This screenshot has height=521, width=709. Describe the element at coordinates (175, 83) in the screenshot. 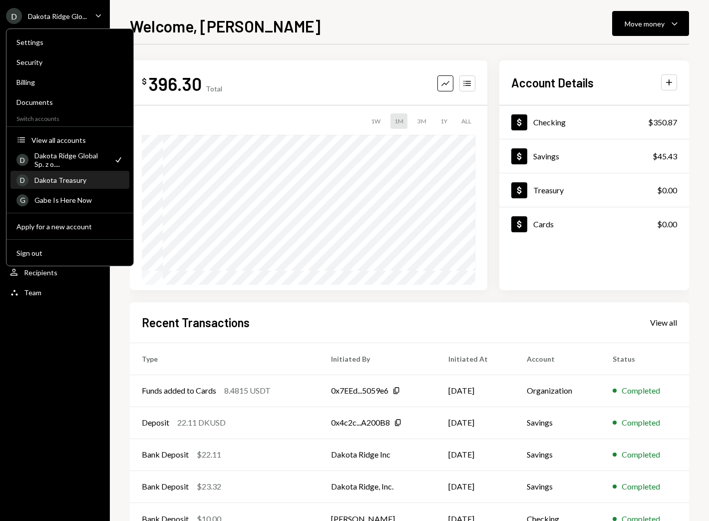

I see `div: 396.30` at that location.